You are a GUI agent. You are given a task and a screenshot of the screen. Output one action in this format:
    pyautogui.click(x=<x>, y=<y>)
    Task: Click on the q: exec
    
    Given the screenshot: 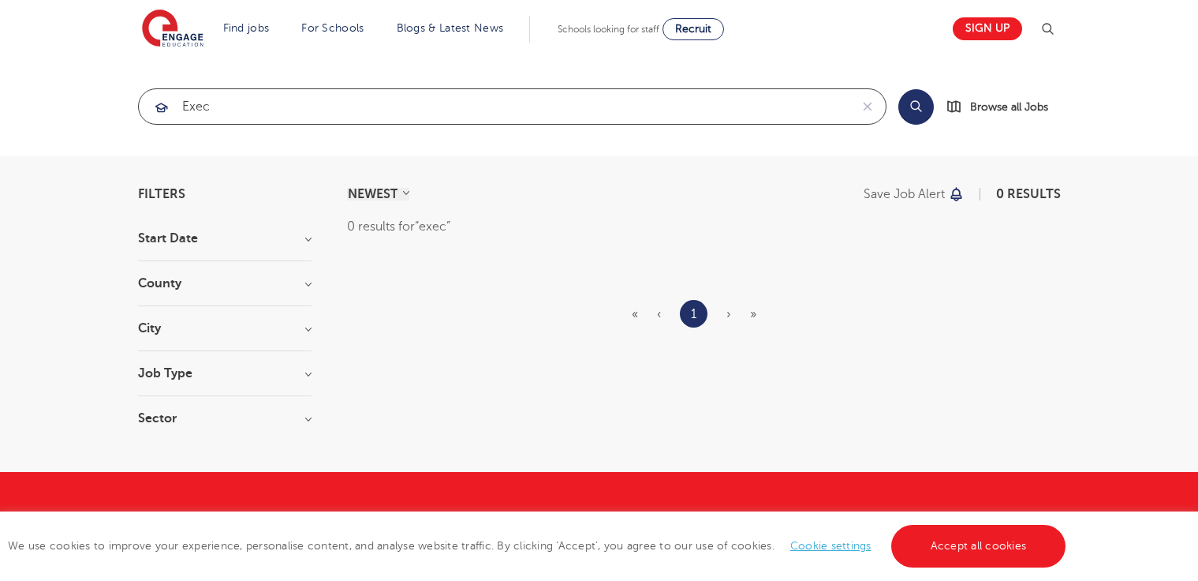 What is the action you would take?
    pyautogui.click(x=432, y=226)
    